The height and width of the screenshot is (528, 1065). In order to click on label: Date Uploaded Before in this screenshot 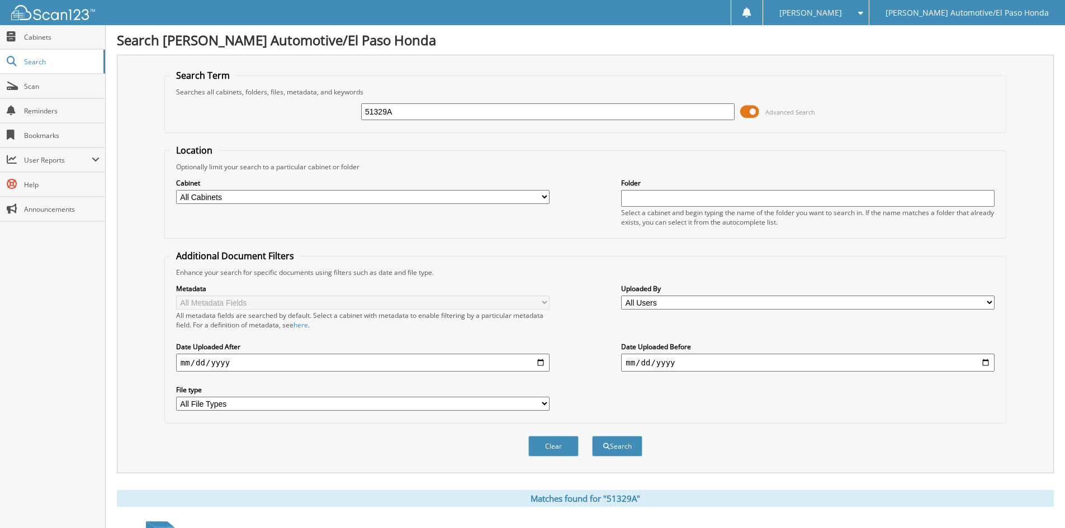, I will do `click(808, 347)`.